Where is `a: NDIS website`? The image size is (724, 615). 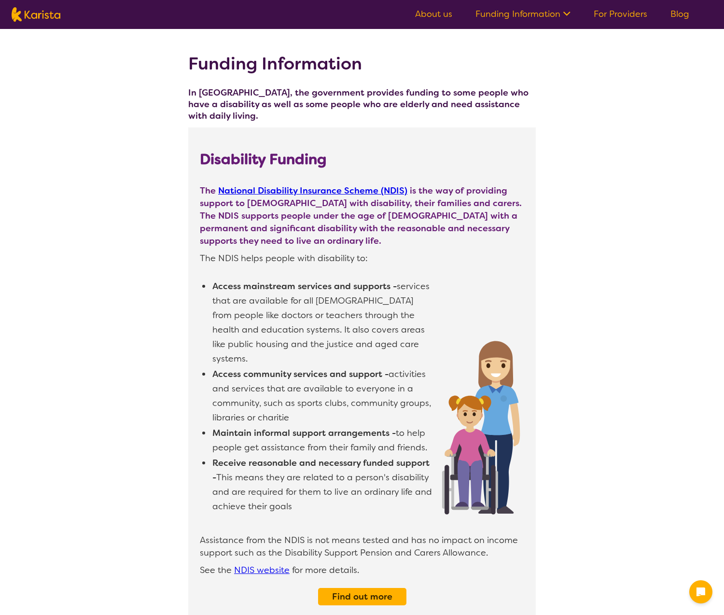
a: NDIS website is located at coordinates (262, 570).